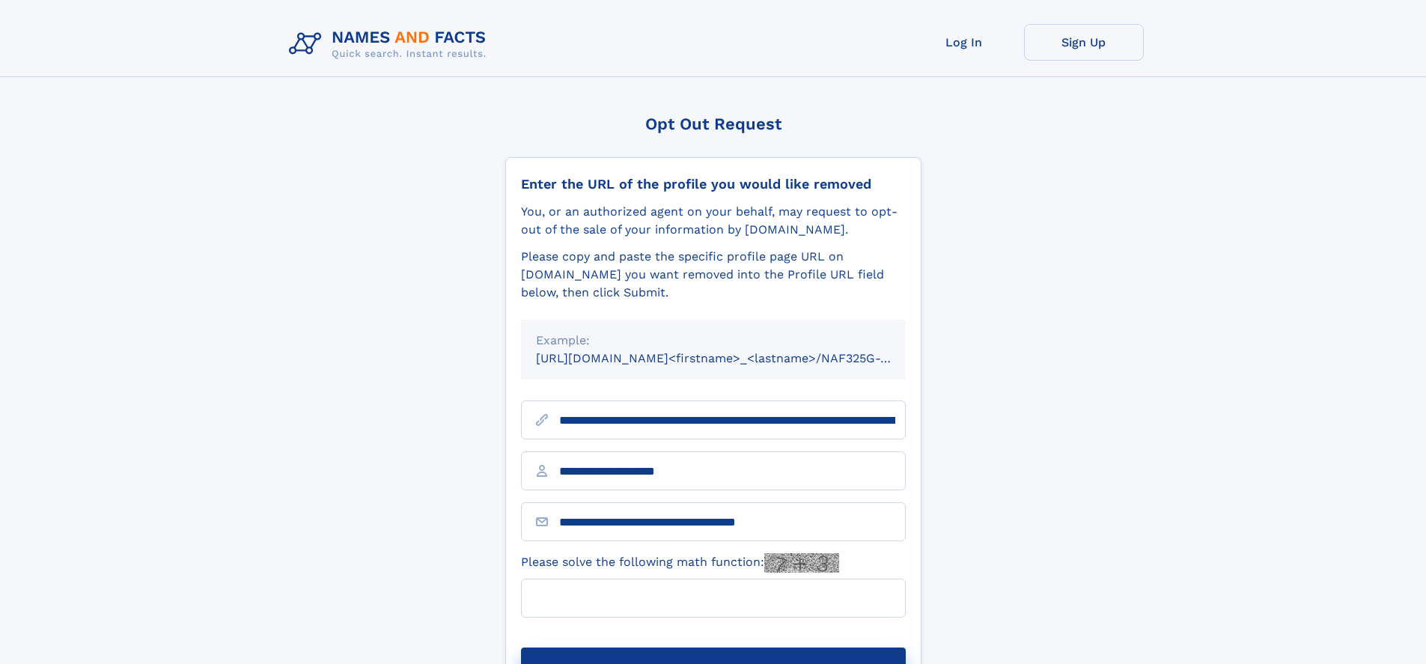 The height and width of the screenshot is (664, 1426). I want to click on label: Please solve the following math function:, so click(680, 563).